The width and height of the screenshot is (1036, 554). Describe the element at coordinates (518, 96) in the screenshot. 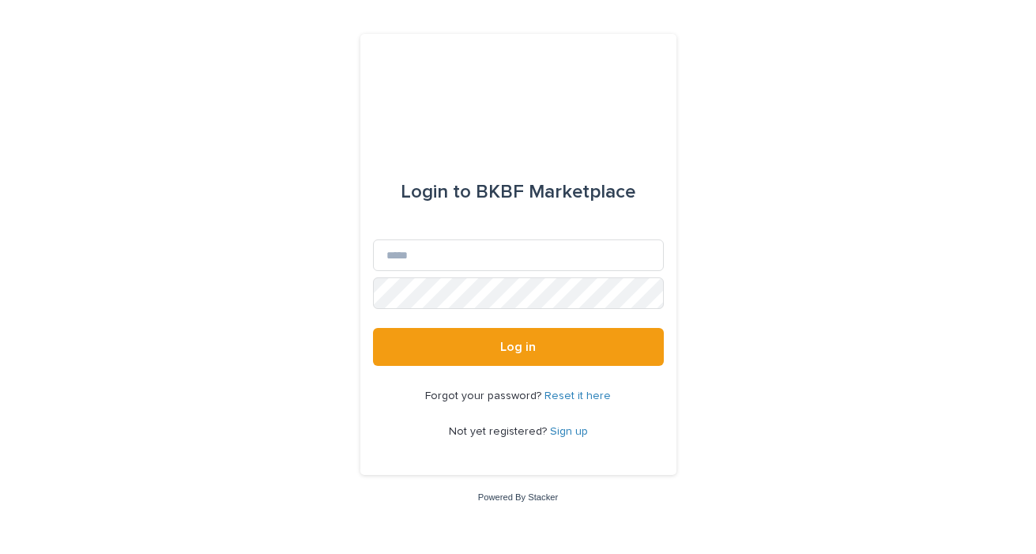

I see `img: l65f3yHPToSKODuEVUav` at that location.